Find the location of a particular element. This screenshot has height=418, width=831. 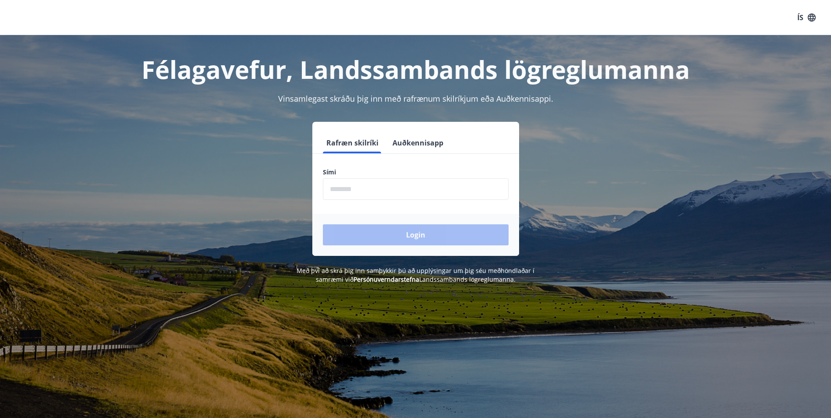

button: ÍS is located at coordinates (806, 18).